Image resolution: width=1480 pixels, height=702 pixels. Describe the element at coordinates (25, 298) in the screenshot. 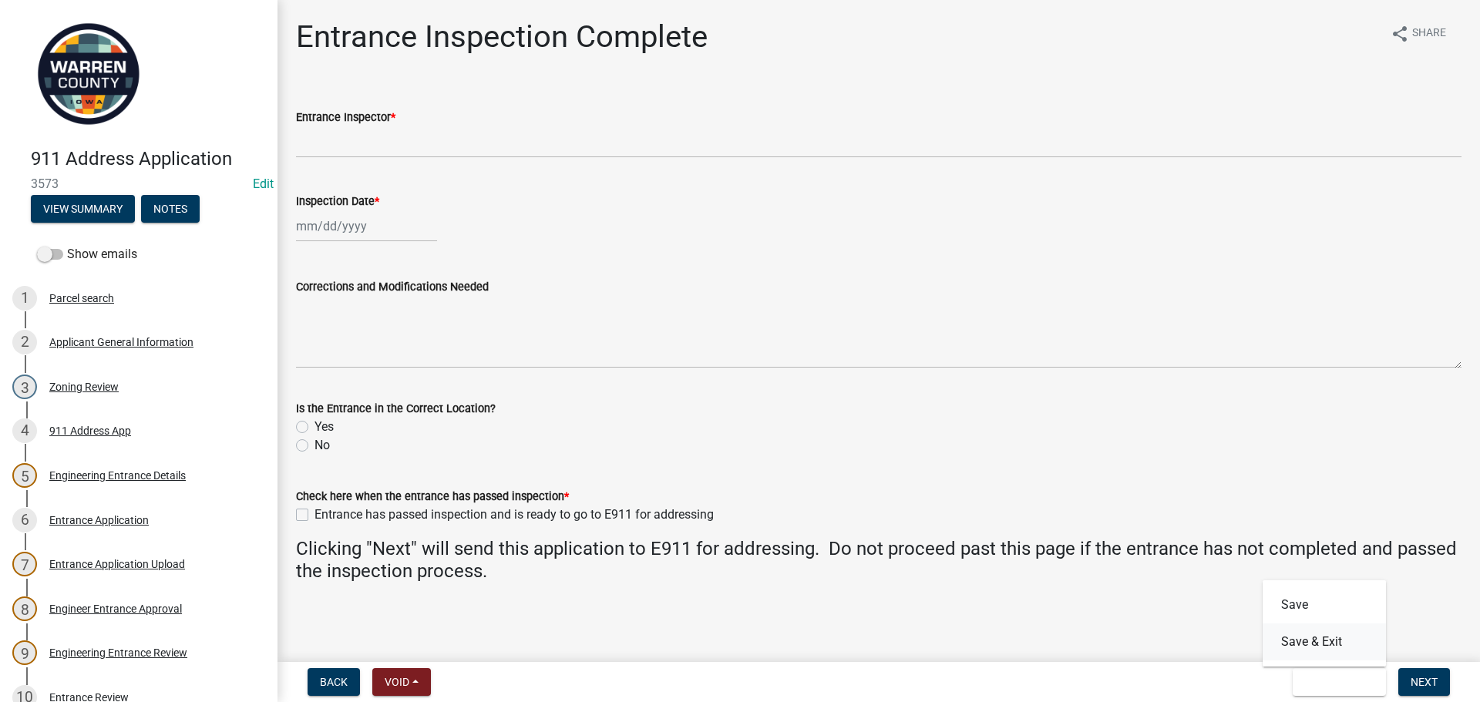

I see `div: 1` at that location.